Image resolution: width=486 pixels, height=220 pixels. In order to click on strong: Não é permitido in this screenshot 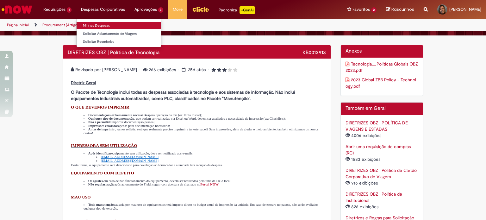, I will do `click(100, 122)`.